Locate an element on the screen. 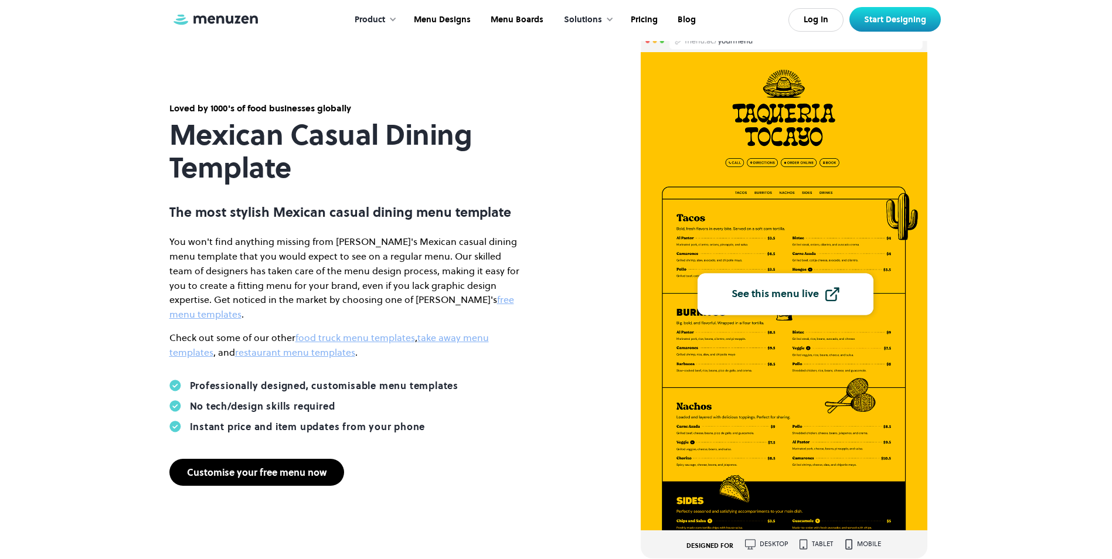  a: Menu Designs is located at coordinates (441, 20).